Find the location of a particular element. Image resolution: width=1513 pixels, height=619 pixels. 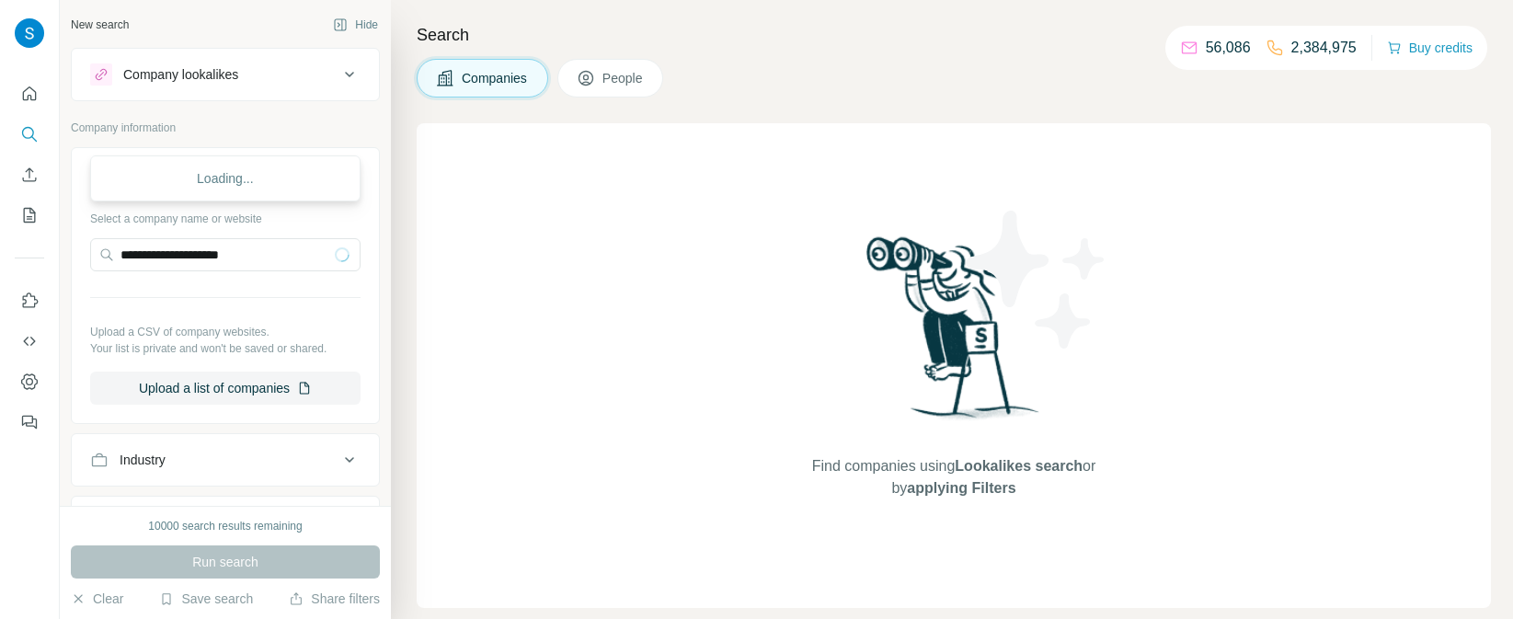

img: Avatar is located at coordinates (29, 33).